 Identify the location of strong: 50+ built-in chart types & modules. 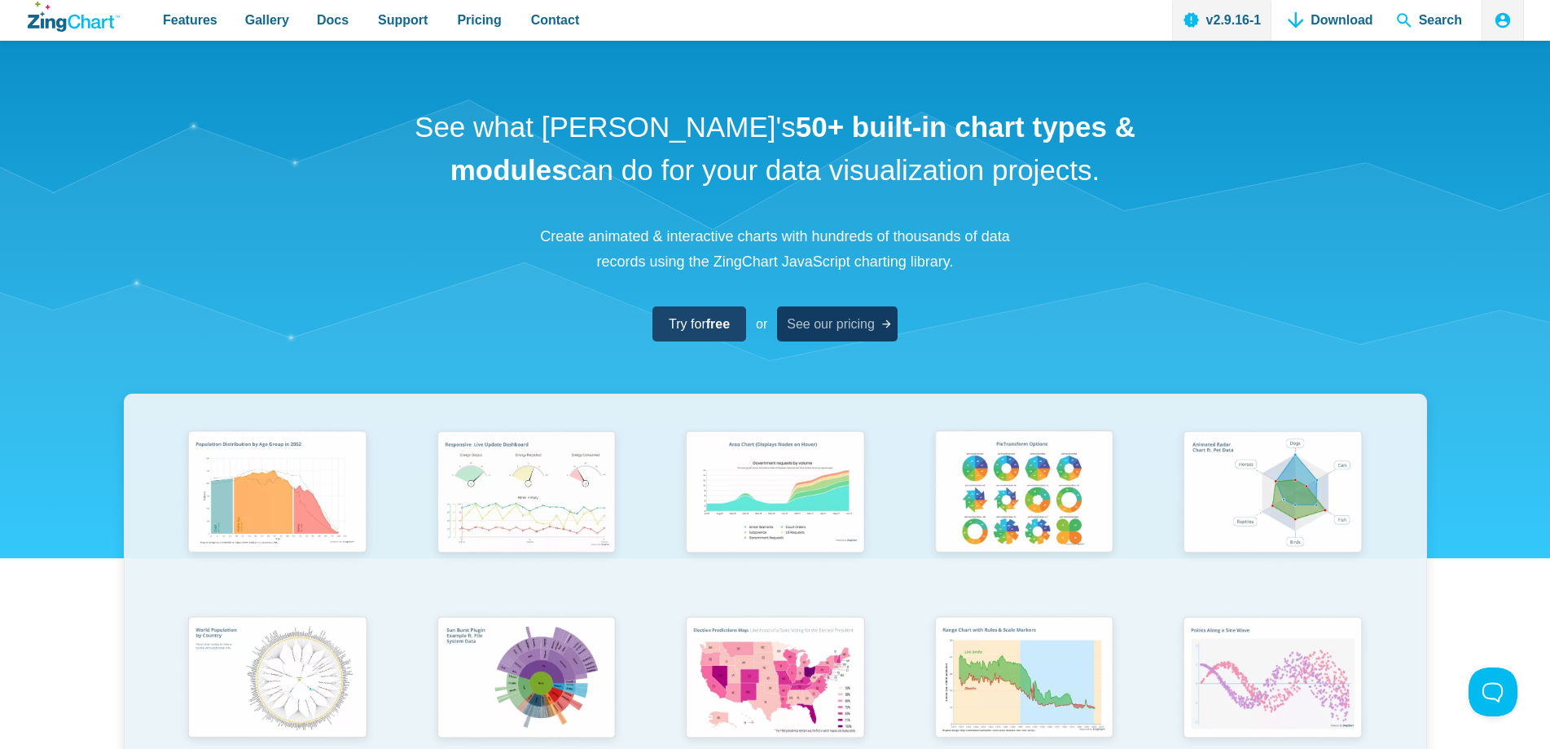
(793, 148).